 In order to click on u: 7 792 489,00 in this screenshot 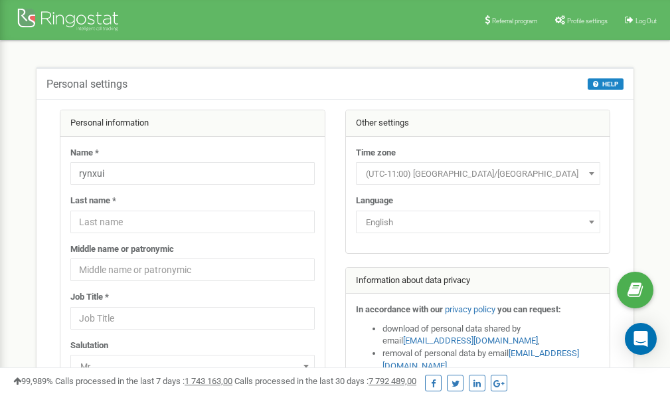, I will do `click(393, 381)`.